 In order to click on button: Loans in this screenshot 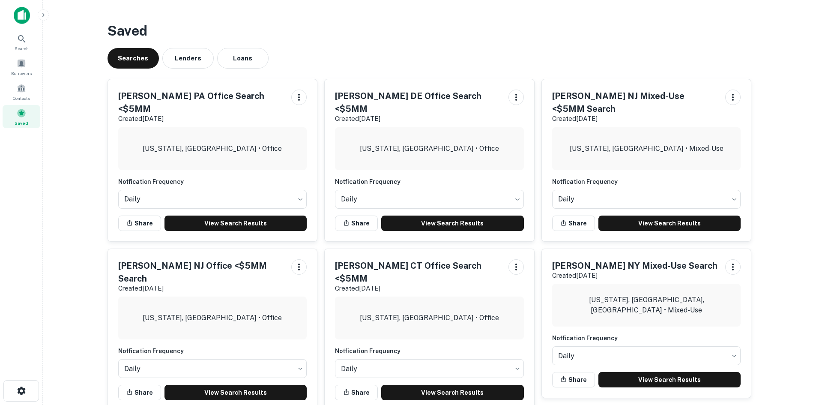, I will do `click(243, 58)`.